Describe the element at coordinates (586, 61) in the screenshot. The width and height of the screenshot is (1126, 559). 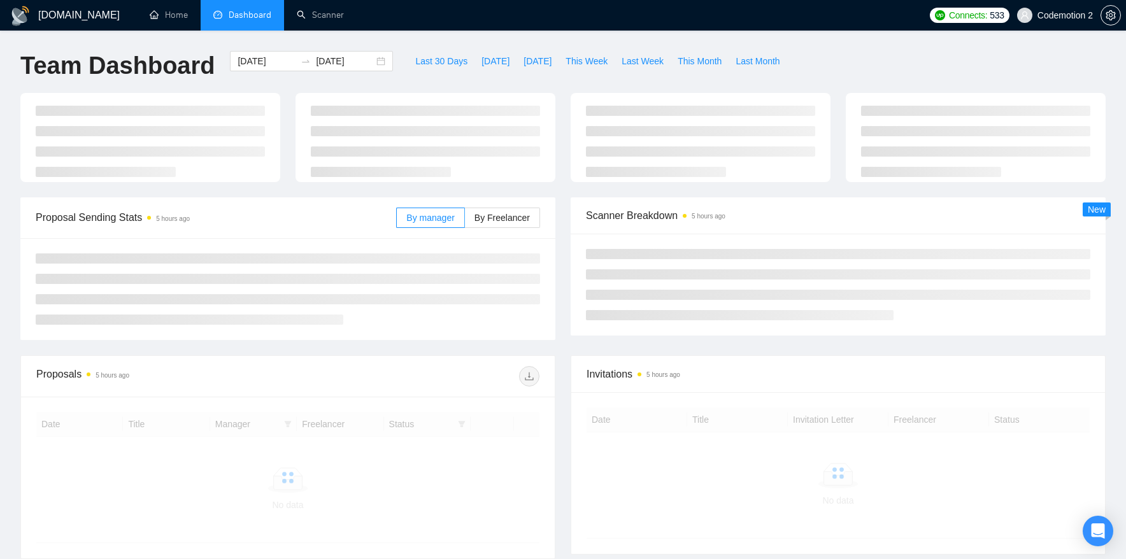
I see `button: This Week` at that location.